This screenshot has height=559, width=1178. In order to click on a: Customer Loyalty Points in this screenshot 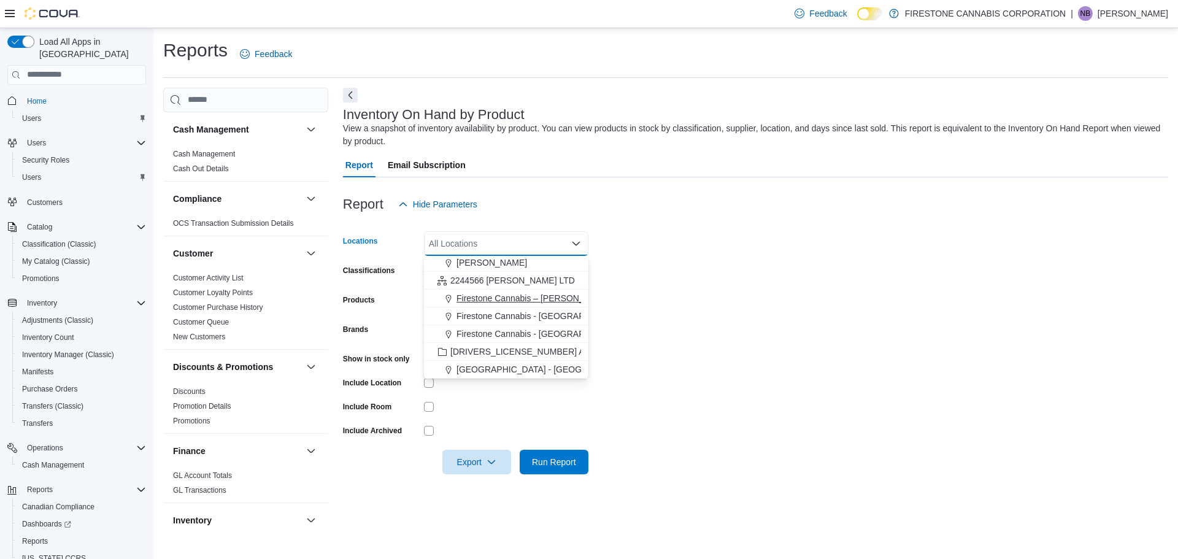, I will do `click(213, 293)`.